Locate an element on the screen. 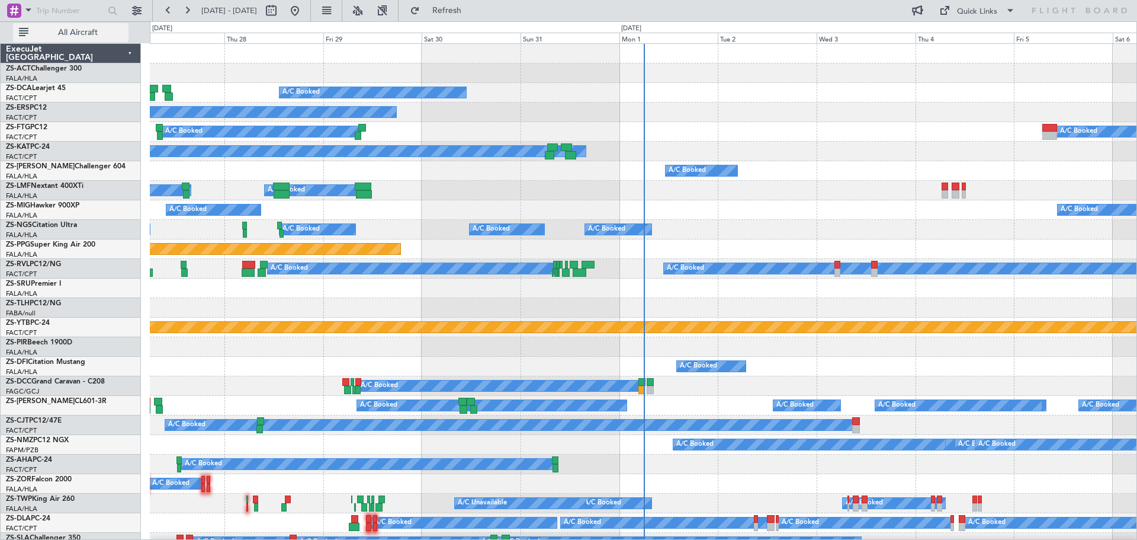  a: ZS-DLAPC-24 is located at coordinates (28, 518).